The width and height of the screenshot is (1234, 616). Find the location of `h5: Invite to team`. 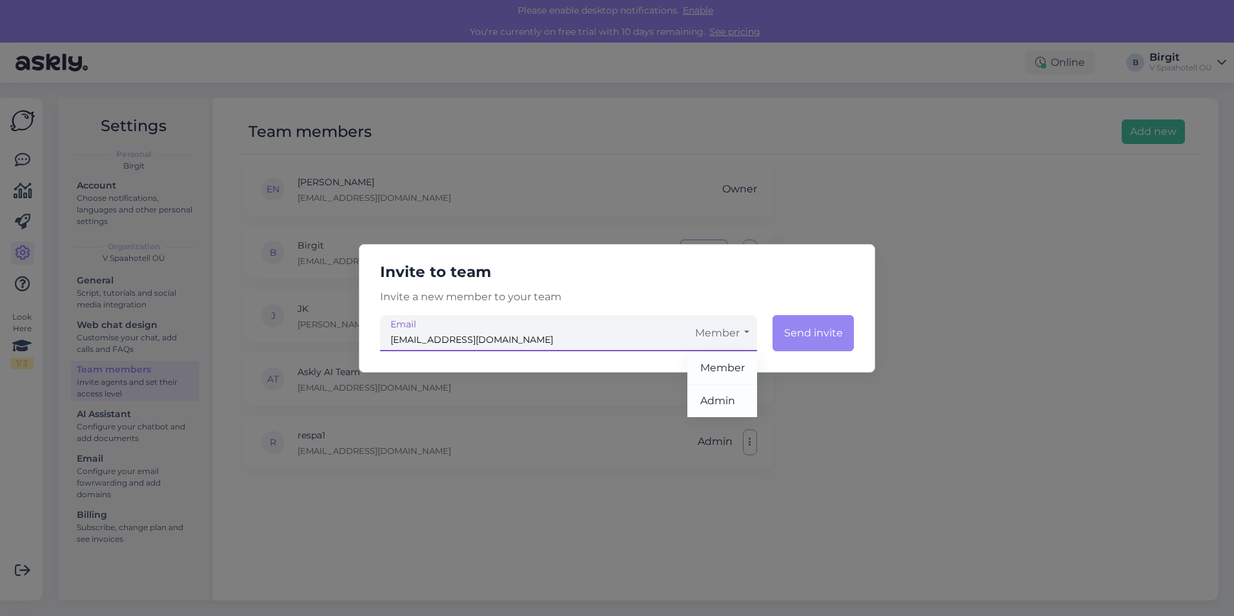

h5: Invite to team is located at coordinates (617, 272).